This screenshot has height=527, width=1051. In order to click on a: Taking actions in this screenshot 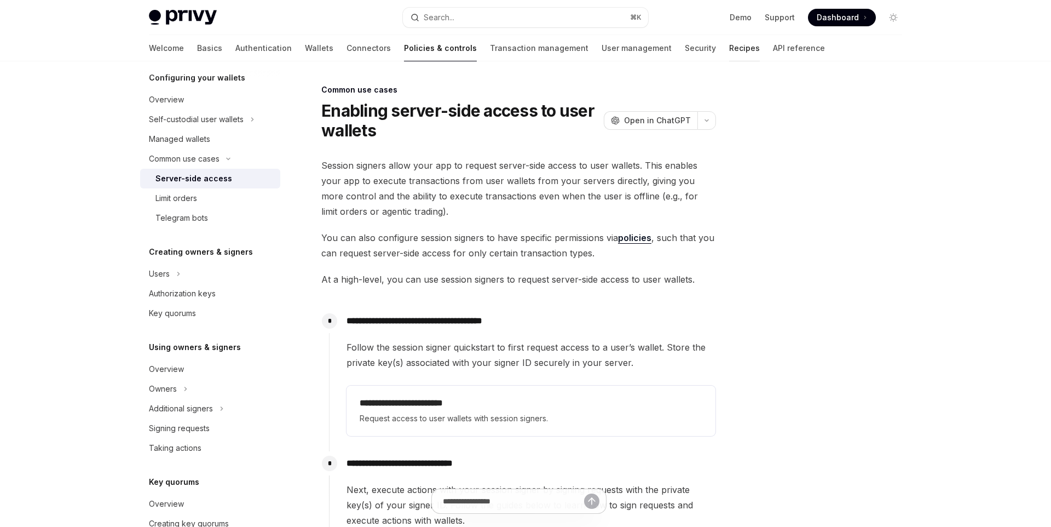, I will do `click(210, 448)`.